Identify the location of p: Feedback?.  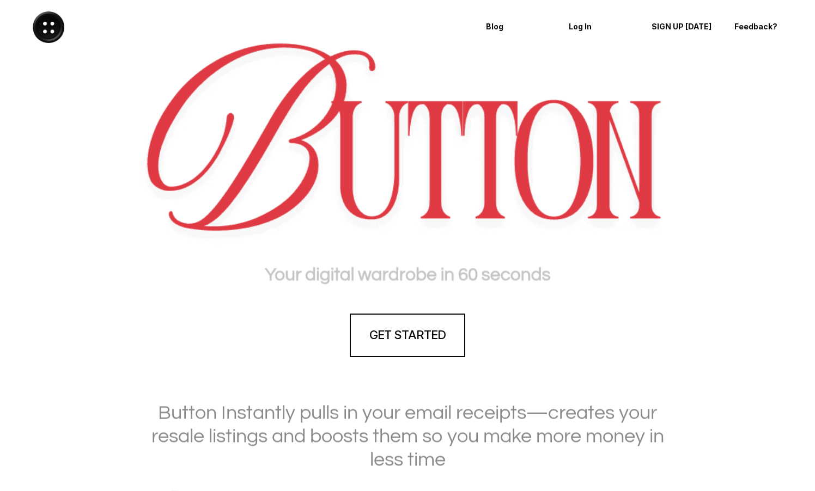
(766, 27).